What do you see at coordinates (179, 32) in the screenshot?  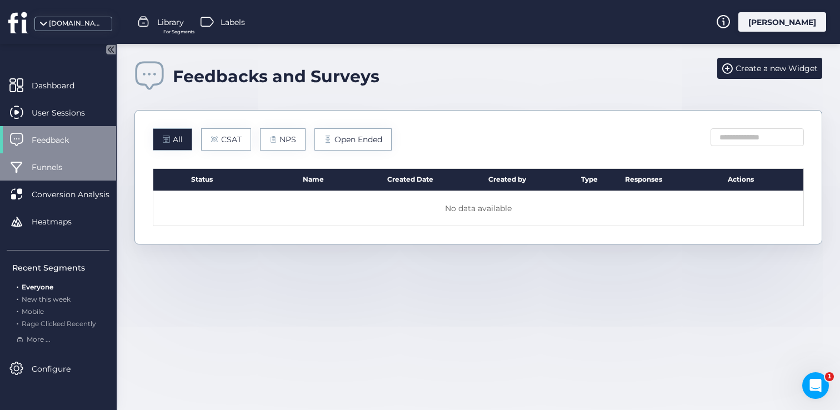 I see `span: For Segments` at bounding box center [179, 32].